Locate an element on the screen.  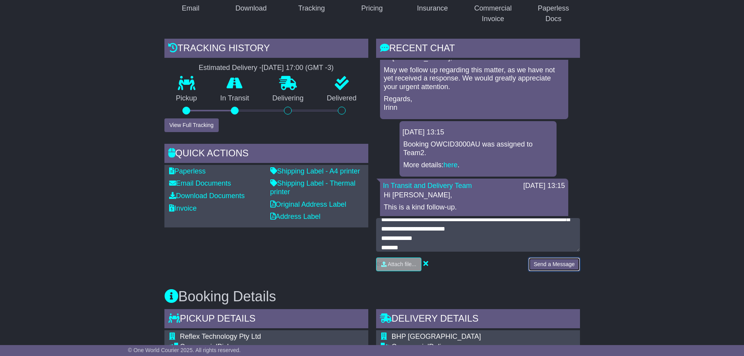
div: Pricing is located at coordinates (372, 8).